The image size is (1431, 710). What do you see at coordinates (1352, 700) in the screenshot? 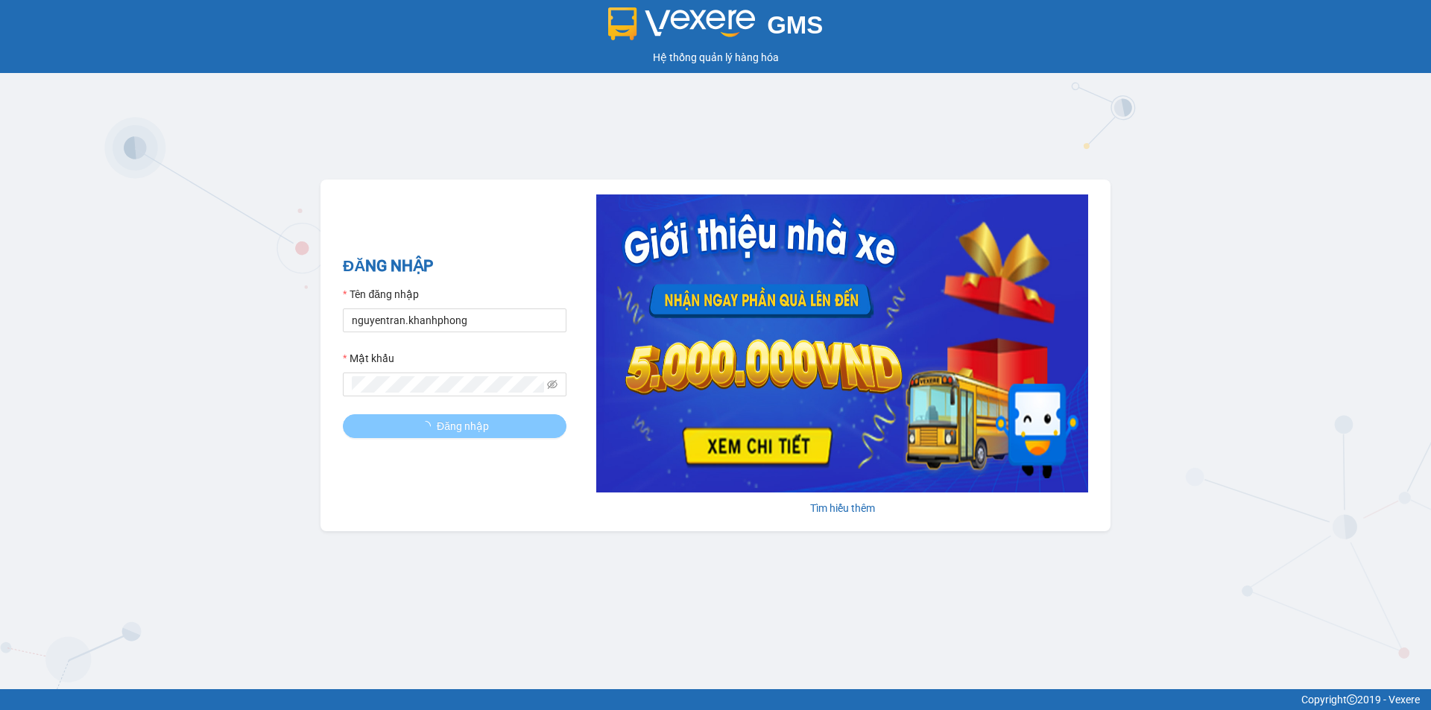
I see `span: copyright` at bounding box center [1352, 700].